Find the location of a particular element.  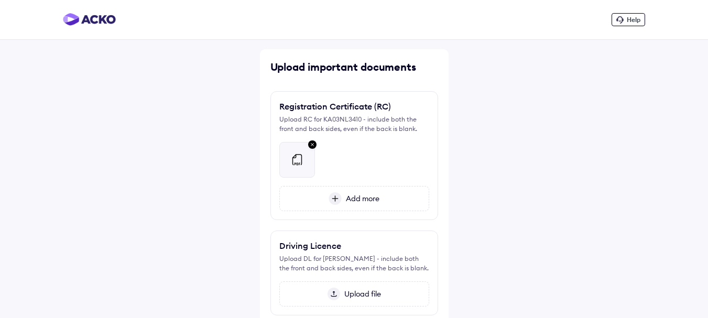

img: upload-icon.svg is located at coordinates (334, 294).